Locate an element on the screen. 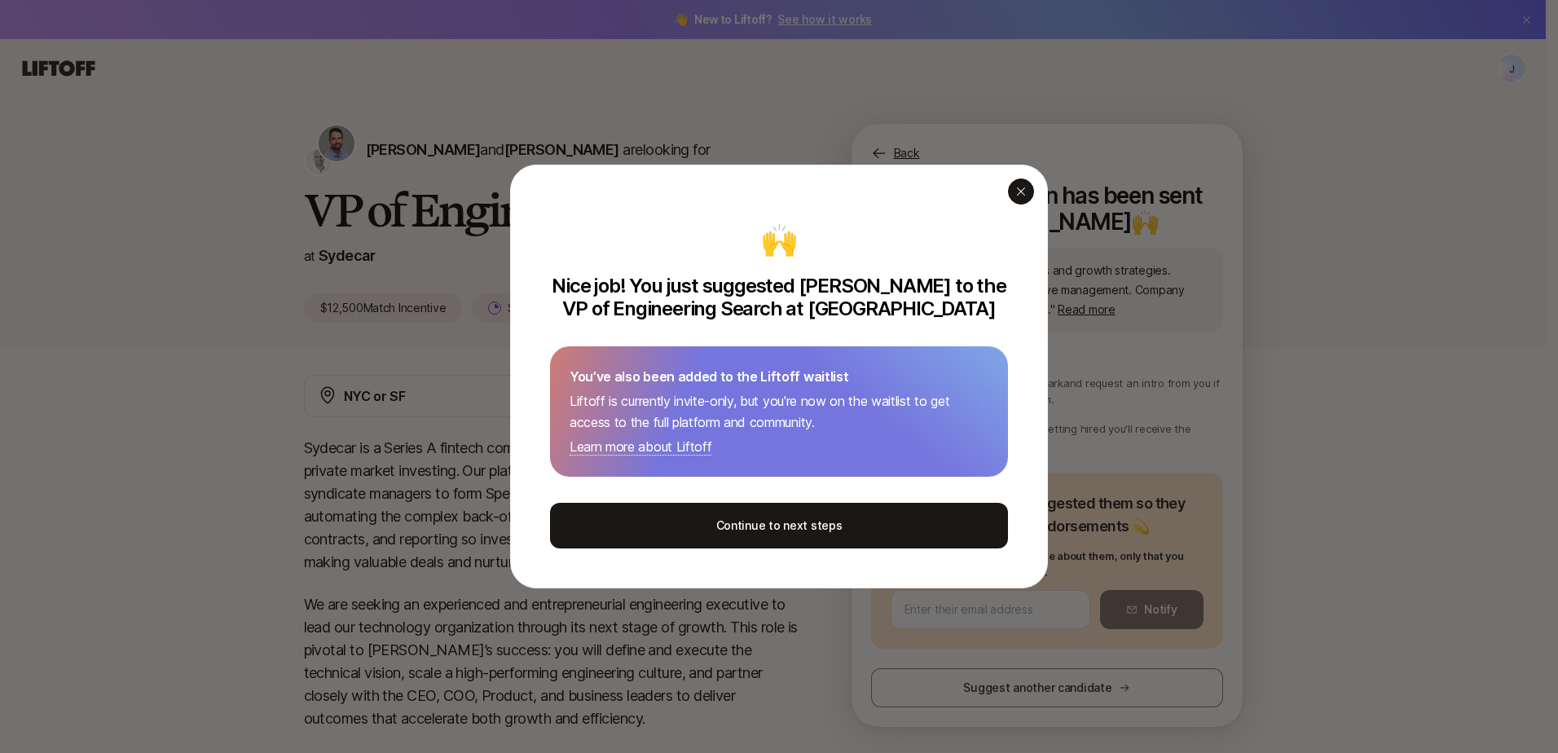  a: Learn more about Liftoff is located at coordinates (640, 447).